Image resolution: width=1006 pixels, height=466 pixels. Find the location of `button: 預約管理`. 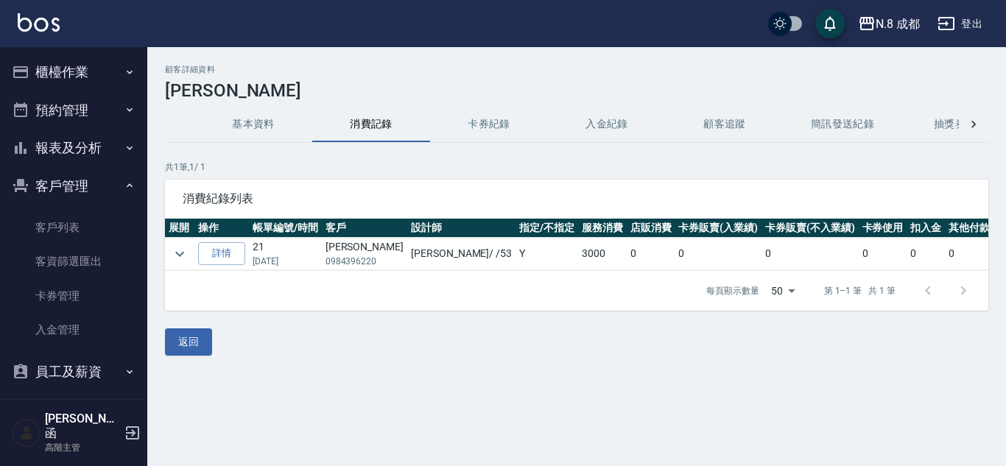

button: 預約管理 is located at coordinates (74, 110).